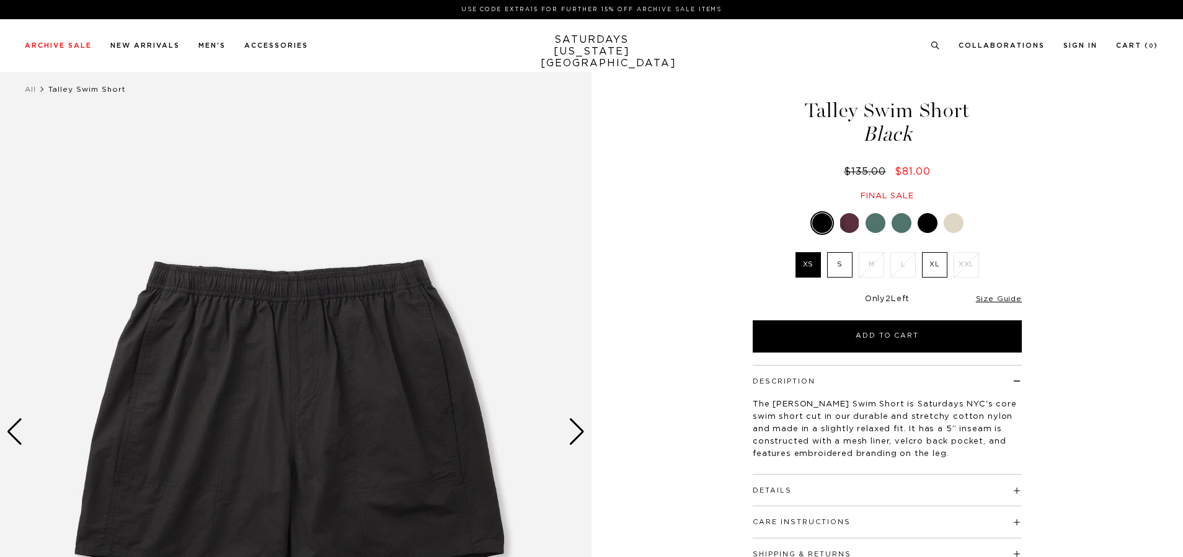 The width and height of the screenshot is (1183, 557). I want to click on a: Archive Sale, so click(58, 45).